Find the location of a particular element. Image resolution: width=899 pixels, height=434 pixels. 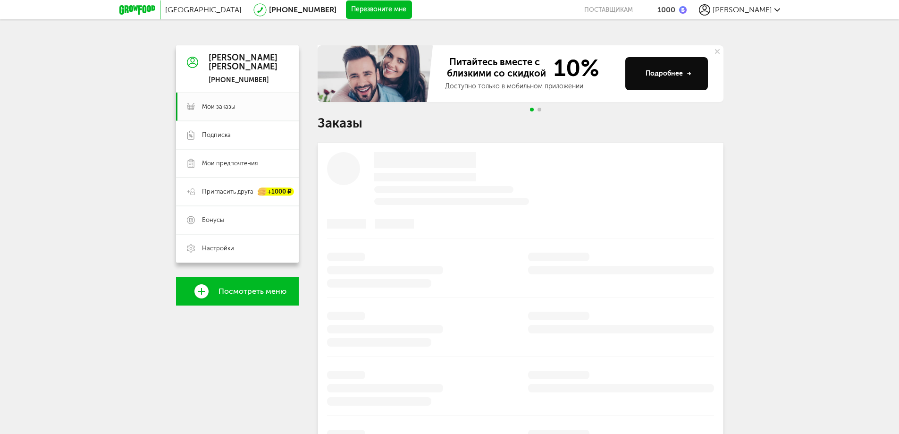

a: Пригласить друга +1000 ₽ is located at coordinates (237, 192).